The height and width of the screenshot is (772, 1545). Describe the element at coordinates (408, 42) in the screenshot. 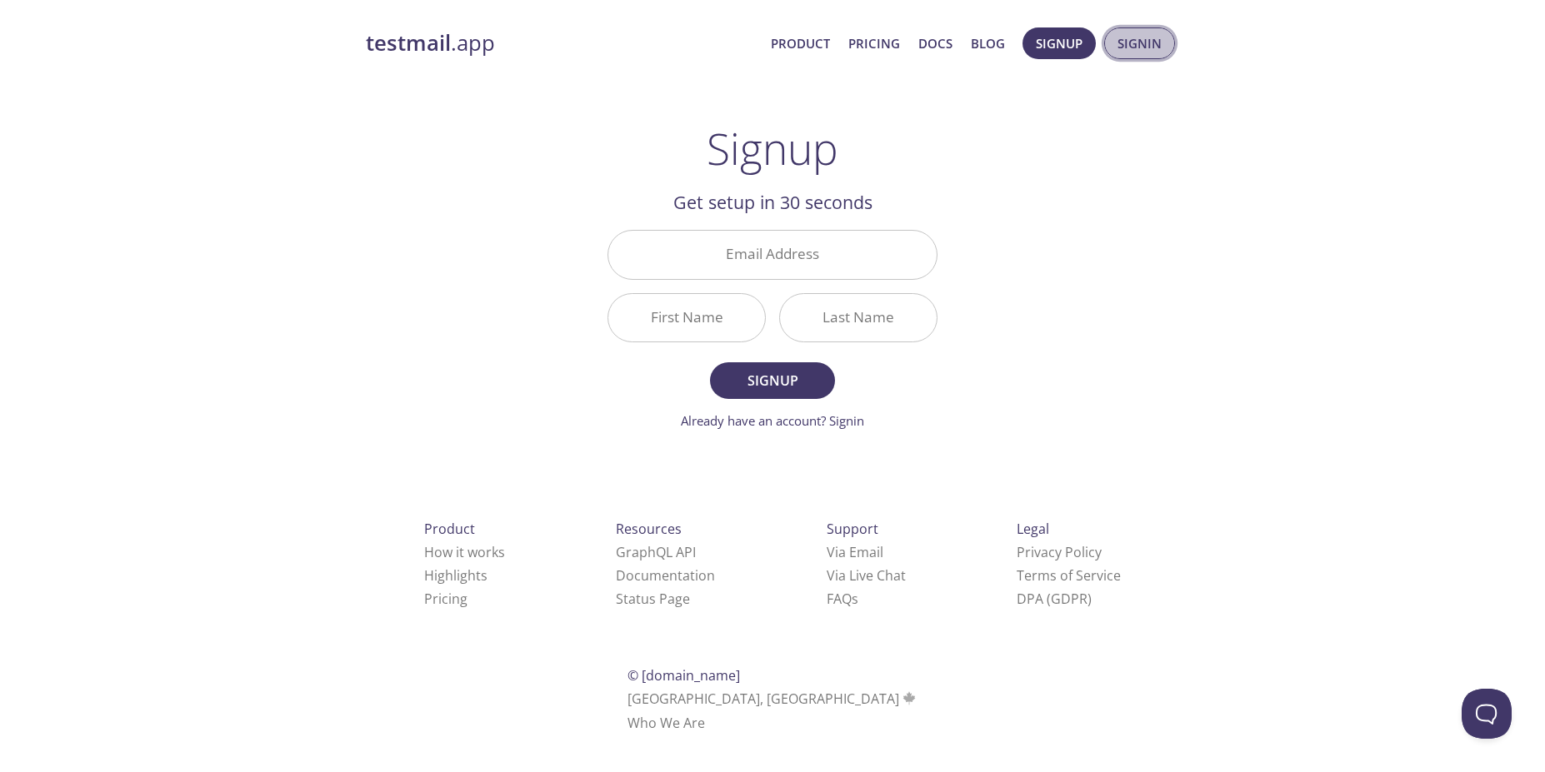

I see `strong: testmail` at that location.